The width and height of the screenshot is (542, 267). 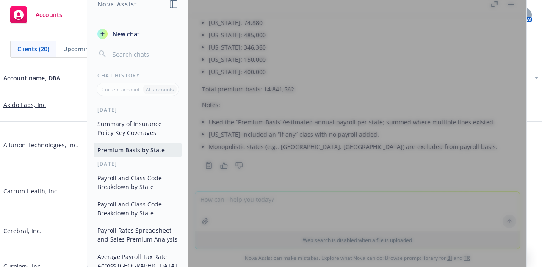 What do you see at coordinates (50, 78) in the screenshot?
I see `div: Account name, DBA` at bounding box center [50, 78].